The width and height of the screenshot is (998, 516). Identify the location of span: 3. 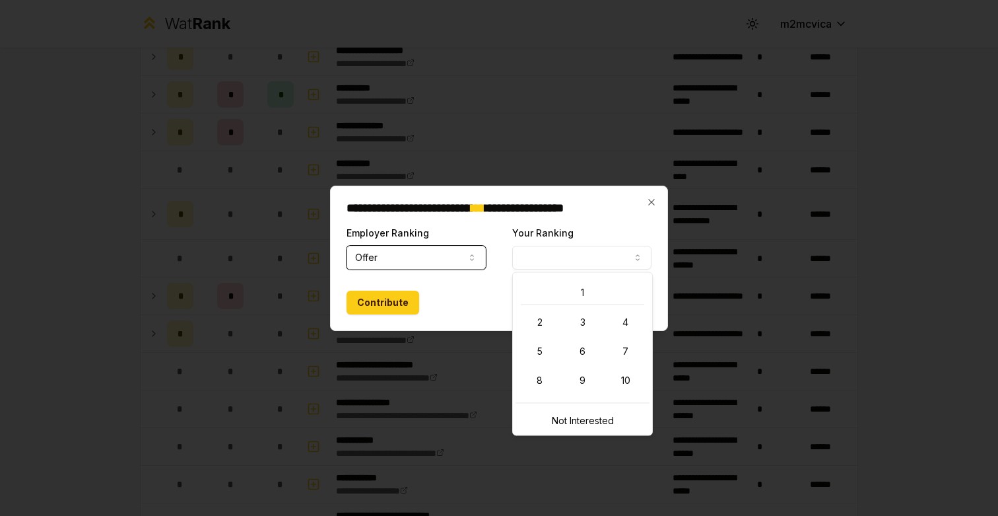
(583, 322).